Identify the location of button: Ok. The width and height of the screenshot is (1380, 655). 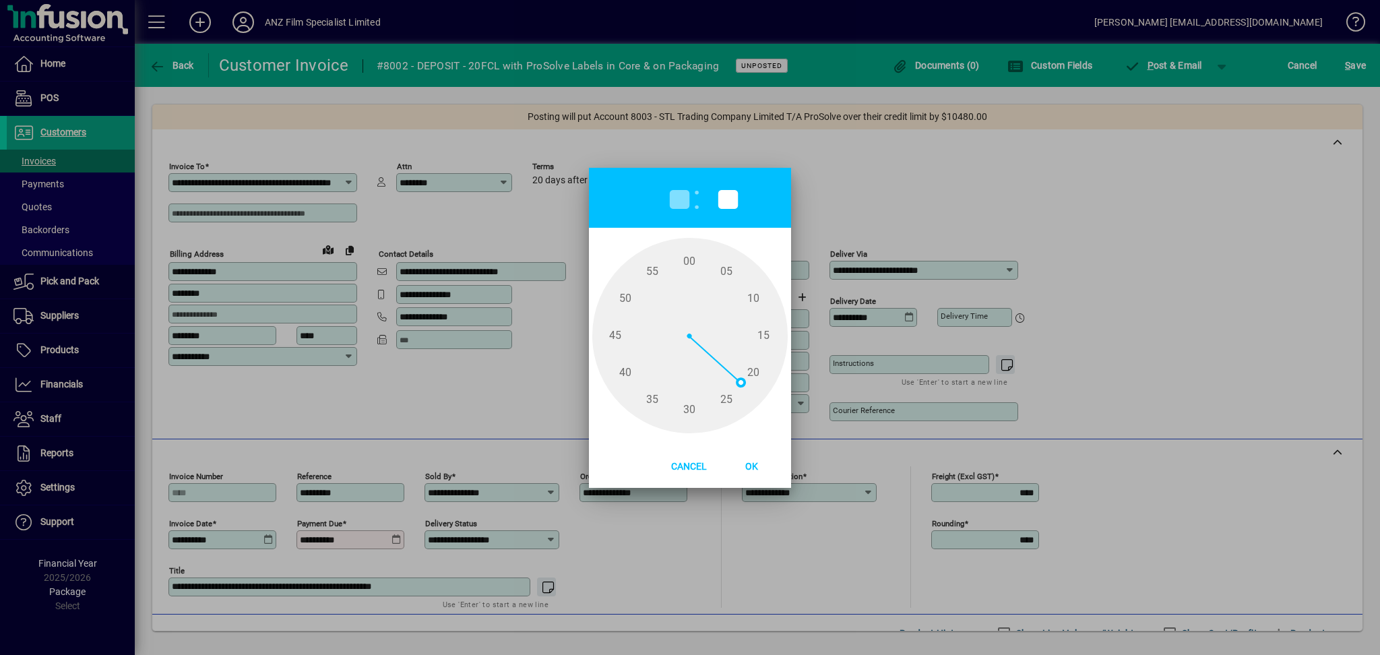
(751, 465).